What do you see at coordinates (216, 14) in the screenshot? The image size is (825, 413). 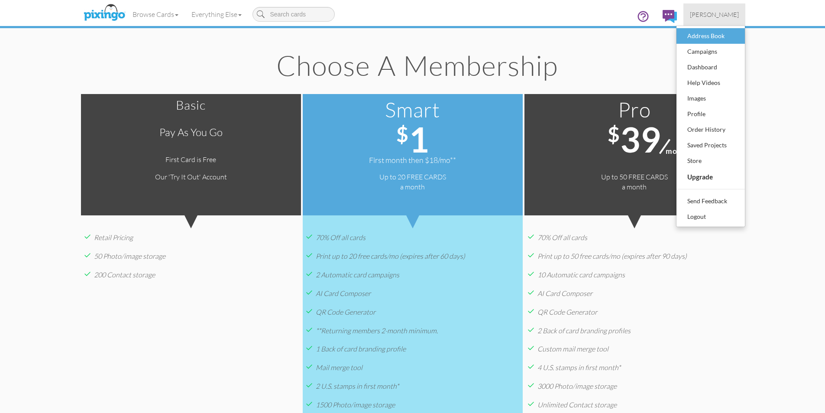 I see `a: Everything Else` at bounding box center [216, 14].